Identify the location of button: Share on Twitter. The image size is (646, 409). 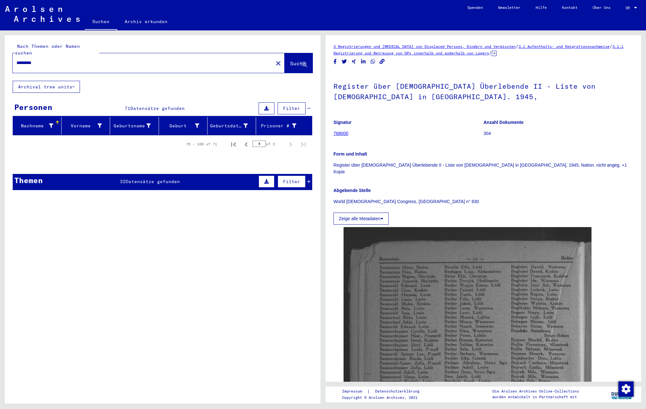
(344, 62).